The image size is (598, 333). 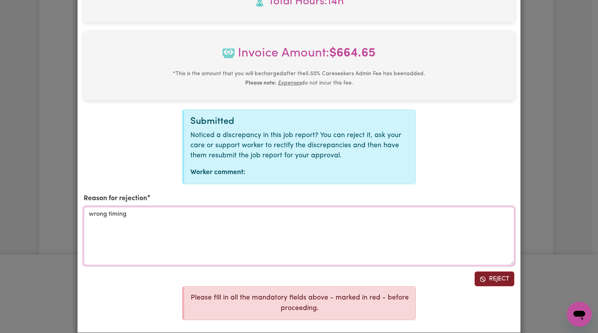 What do you see at coordinates (300, 303) in the screenshot?
I see `p: Please fill in all the mandatory fields above - marked in red - before proceeding.` at bounding box center [300, 303].